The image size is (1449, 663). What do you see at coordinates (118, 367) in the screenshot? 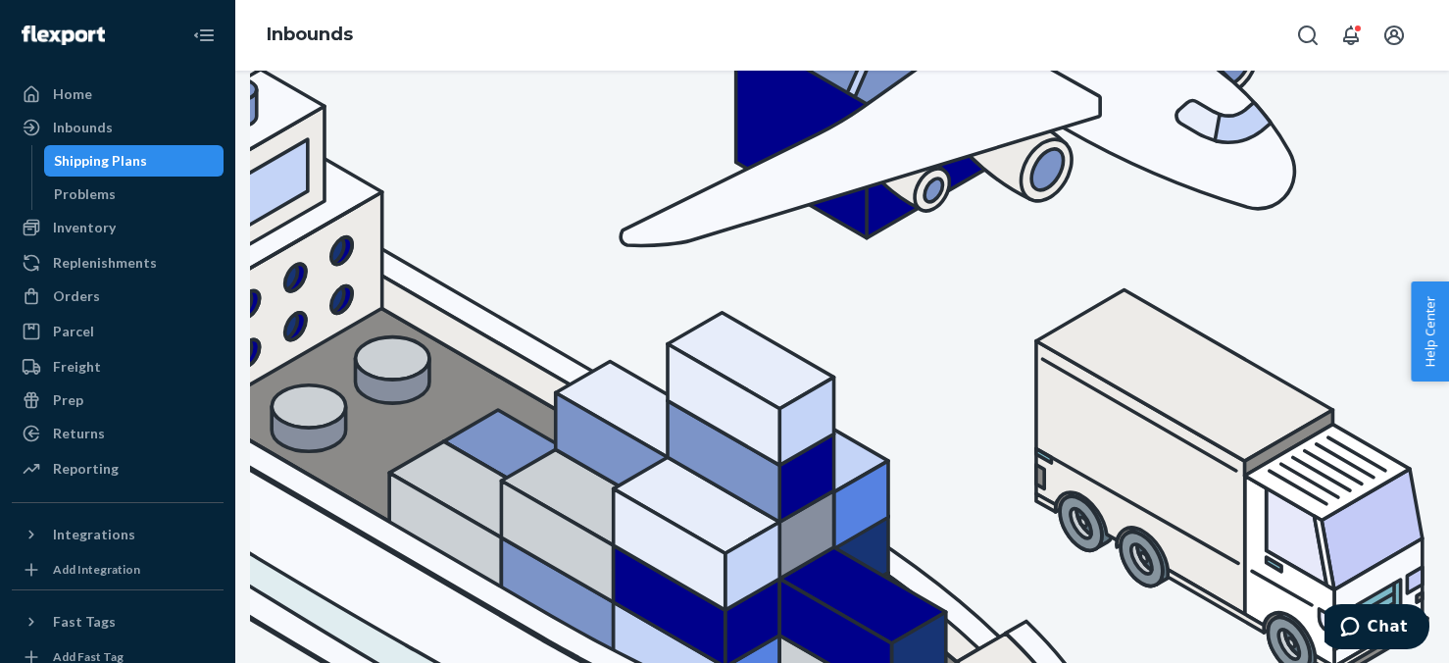
I see `a: Freight` at bounding box center [118, 367].